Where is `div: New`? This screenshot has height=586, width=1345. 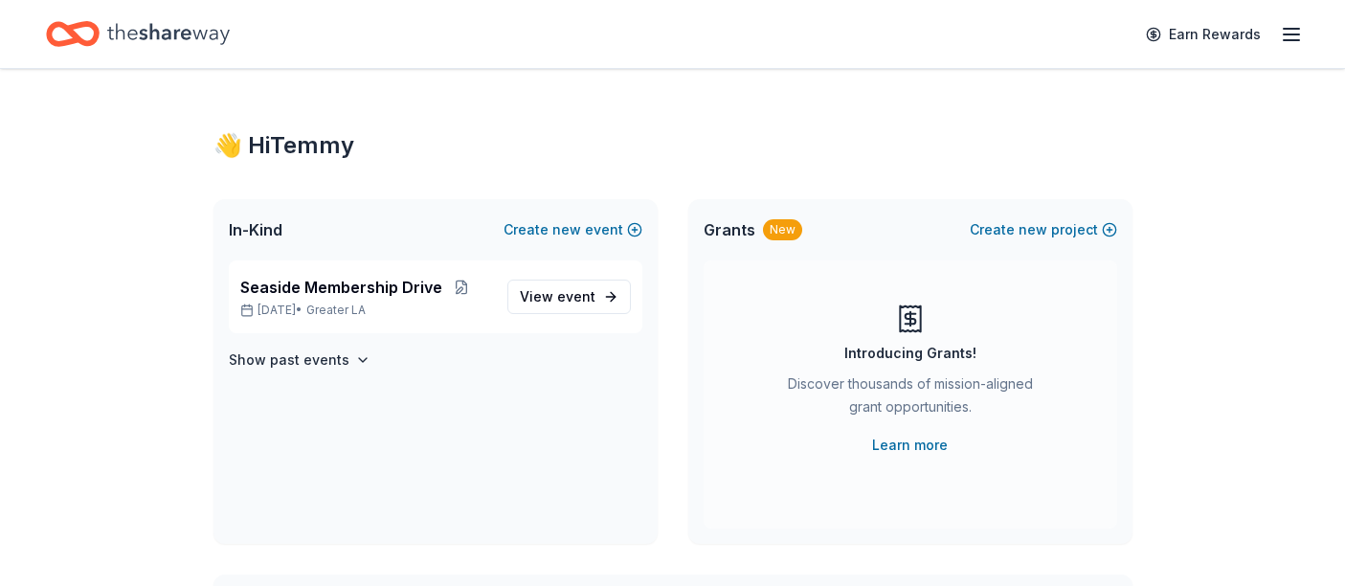 div: New is located at coordinates (782, 230).